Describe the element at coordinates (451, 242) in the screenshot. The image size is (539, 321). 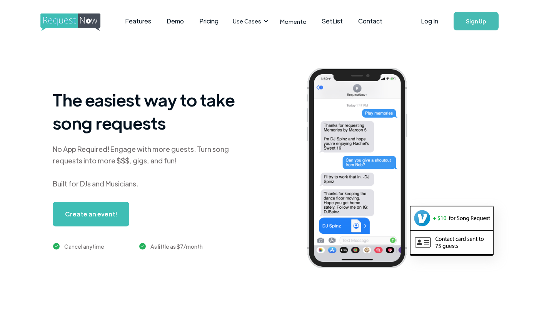
I see `img: contact card example` at that location.